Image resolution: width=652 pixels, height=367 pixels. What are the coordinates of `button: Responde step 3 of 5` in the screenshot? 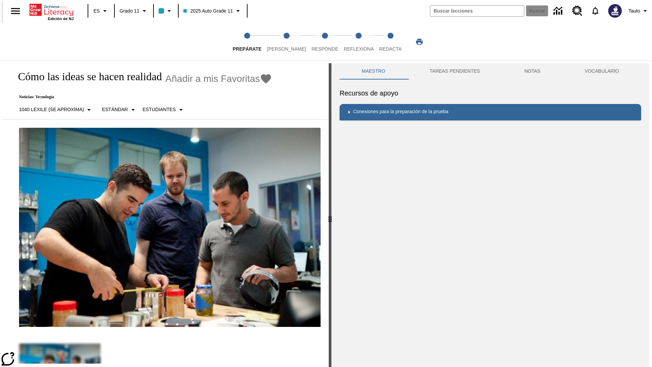 It's located at (325, 42).